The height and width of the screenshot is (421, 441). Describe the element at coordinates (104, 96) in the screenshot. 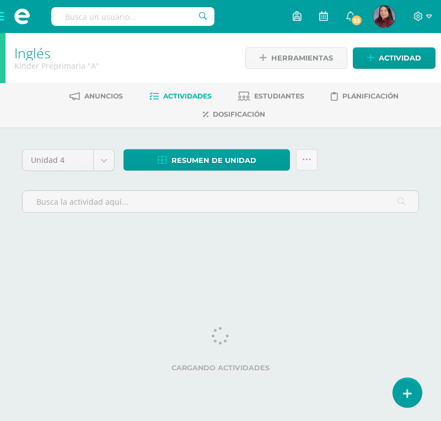

I see `span: Anuncios` at that location.